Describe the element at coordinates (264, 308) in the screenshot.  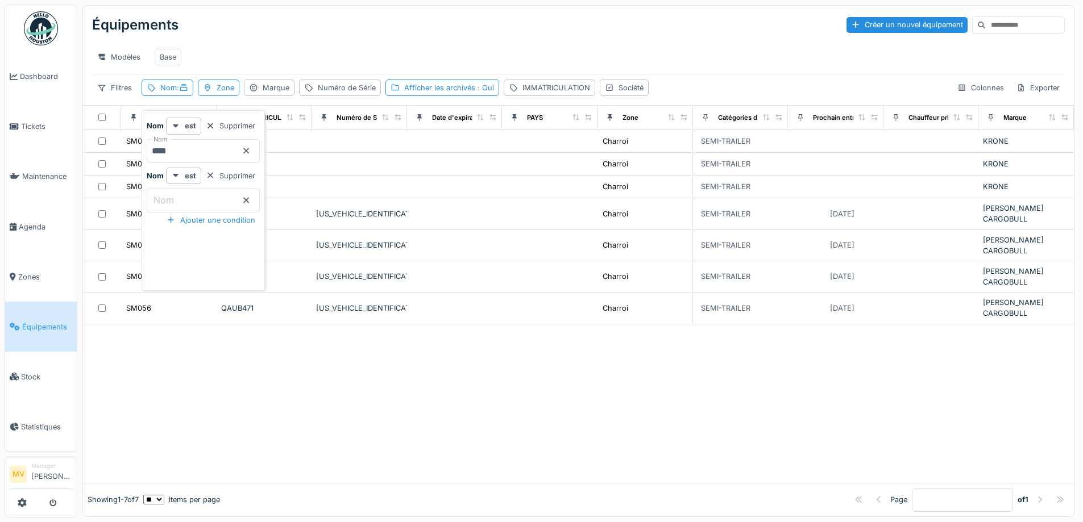
I see `div: QAUB471` at that location.